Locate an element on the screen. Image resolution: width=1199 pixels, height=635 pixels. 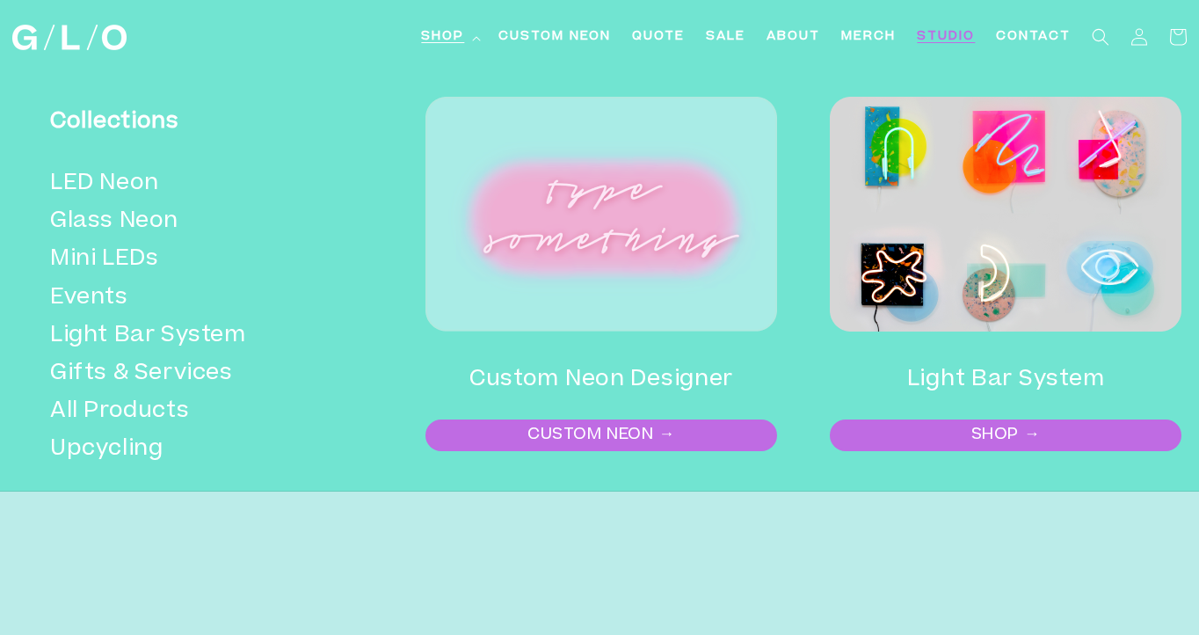
span: About is located at coordinates (793, 37).